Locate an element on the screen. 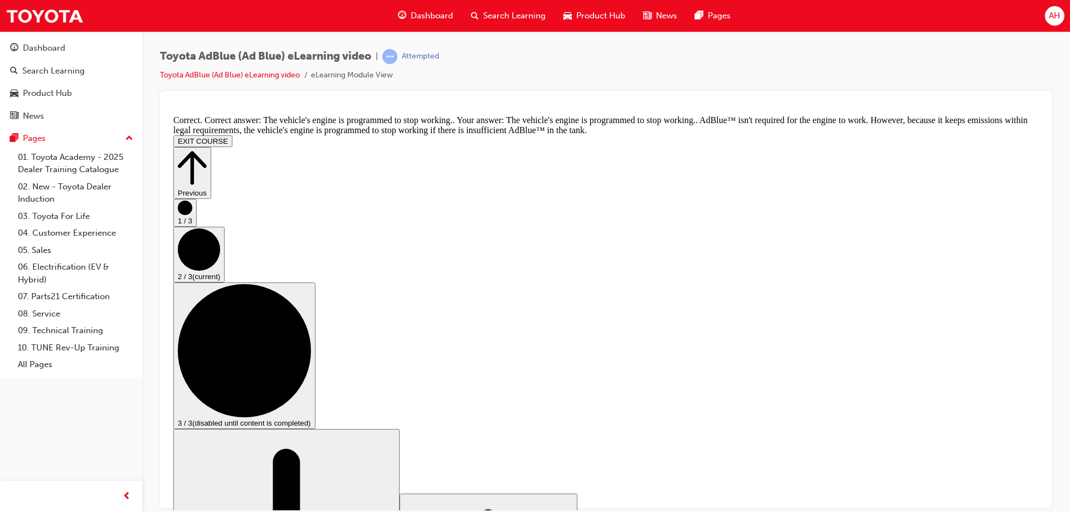 The image size is (1070, 512). button: Previous is located at coordinates (23, 62).